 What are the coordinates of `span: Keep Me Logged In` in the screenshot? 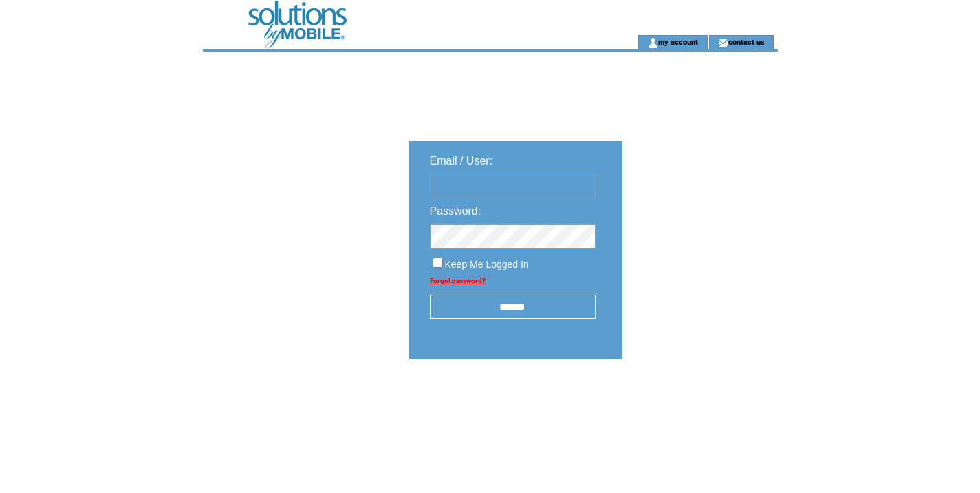 It's located at (487, 264).